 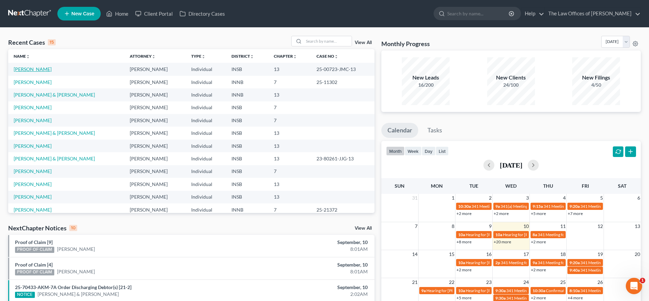 What do you see at coordinates (311, 249) in the screenshot?
I see `div: 8:01AM` at bounding box center [311, 249].